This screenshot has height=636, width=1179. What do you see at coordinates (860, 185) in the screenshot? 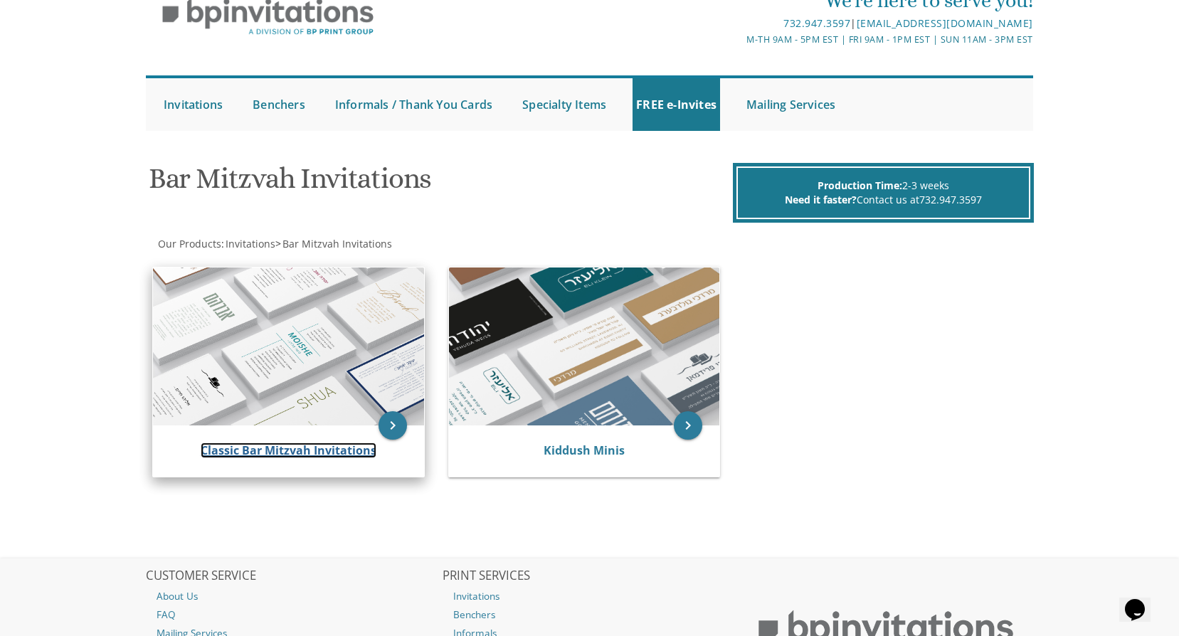
I see `span: Production Time:` at bounding box center [860, 185].